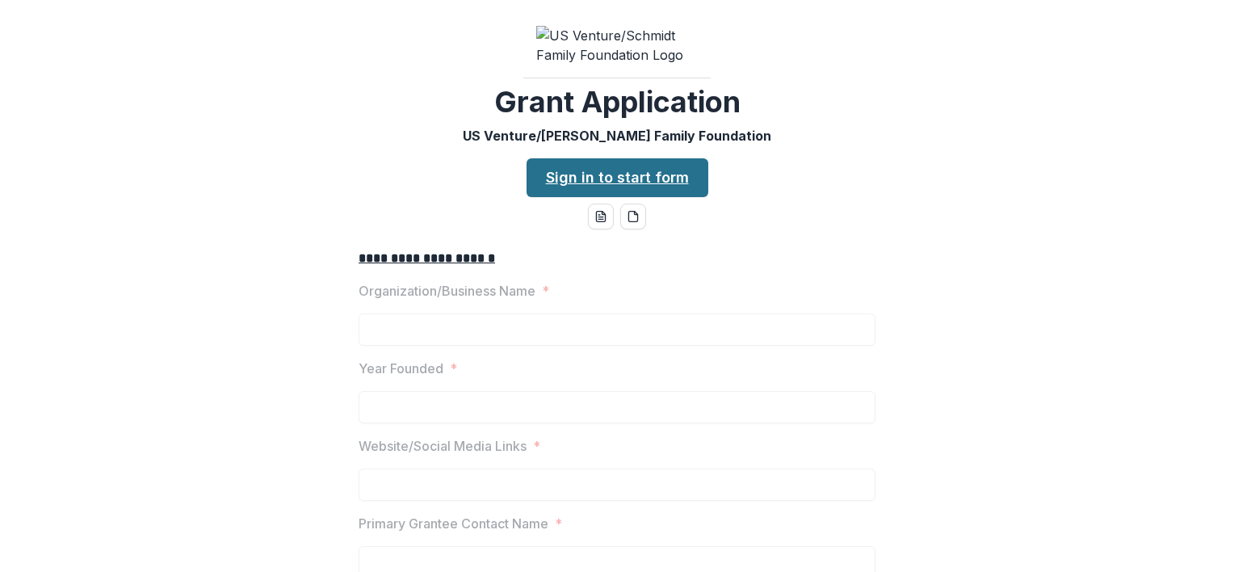 Image resolution: width=1234 pixels, height=572 pixels. What do you see at coordinates (447, 291) in the screenshot?
I see `p: Organization/Business Name` at bounding box center [447, 291].